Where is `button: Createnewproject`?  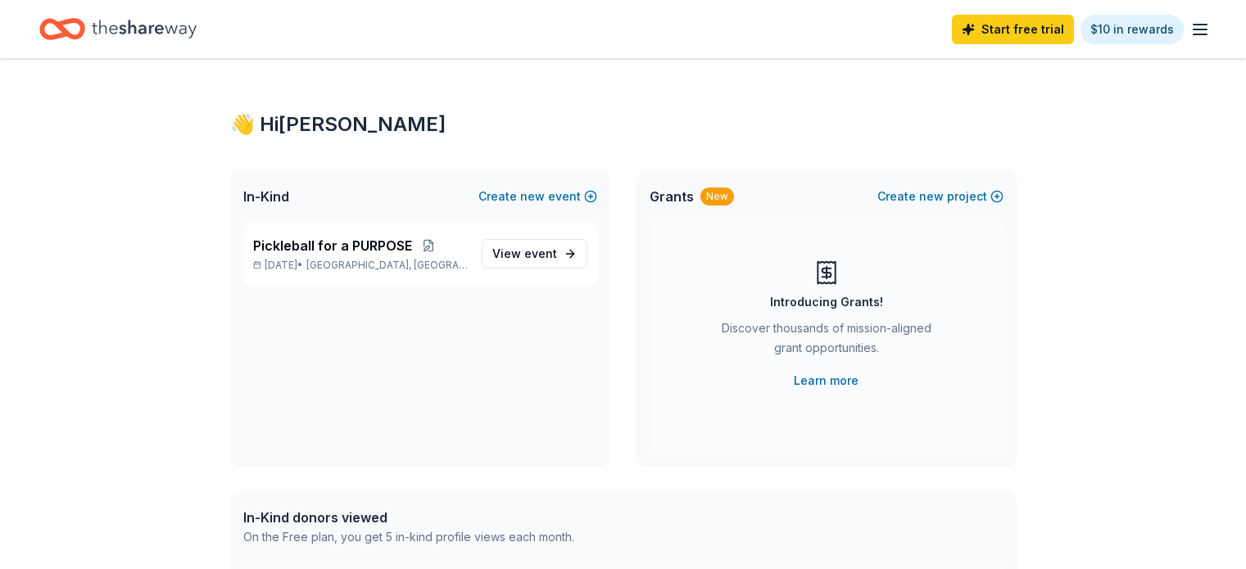
button: Createnewproject is located at coordinates (940, 197).